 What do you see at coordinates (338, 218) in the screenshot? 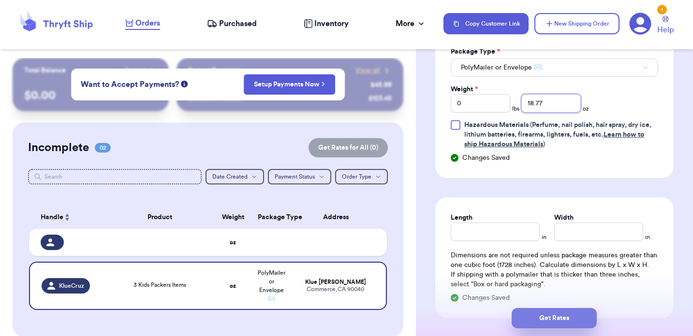
I see `th: Address` at bounding box center [338, 218].